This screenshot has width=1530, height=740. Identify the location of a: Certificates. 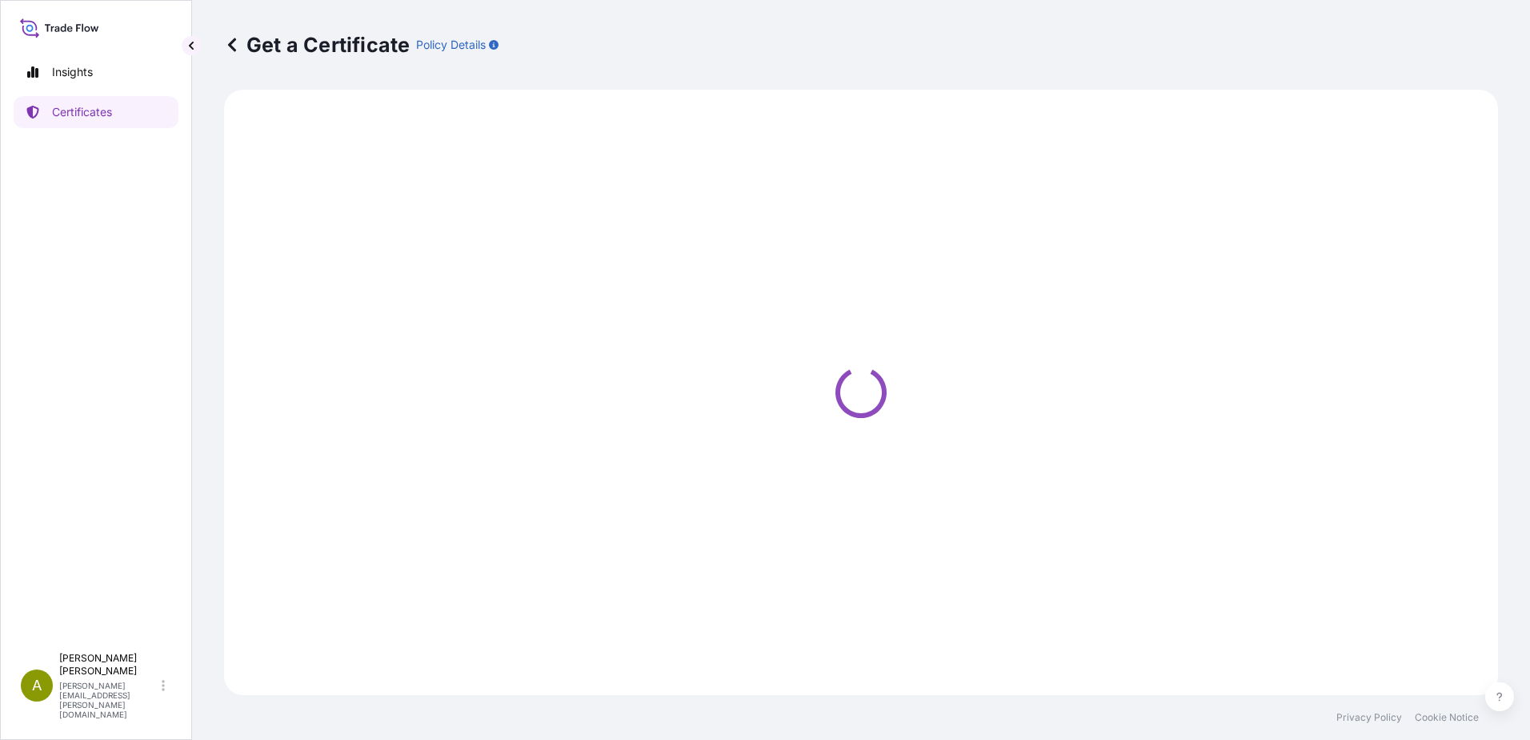
(96, 112).